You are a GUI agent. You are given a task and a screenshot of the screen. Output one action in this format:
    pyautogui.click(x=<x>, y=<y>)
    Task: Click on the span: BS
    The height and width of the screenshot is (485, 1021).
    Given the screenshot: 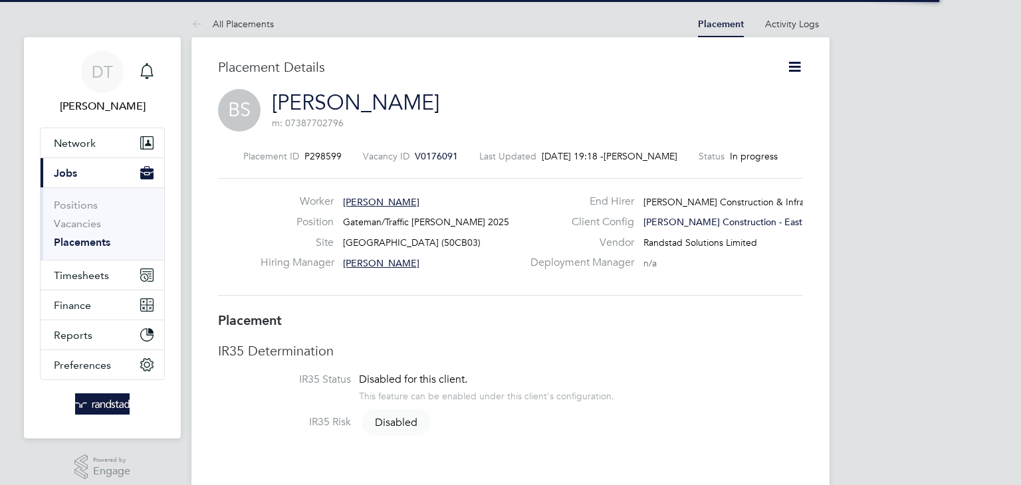 What is the action you would take?
    pyautogui.click(x=239, y=110)
    